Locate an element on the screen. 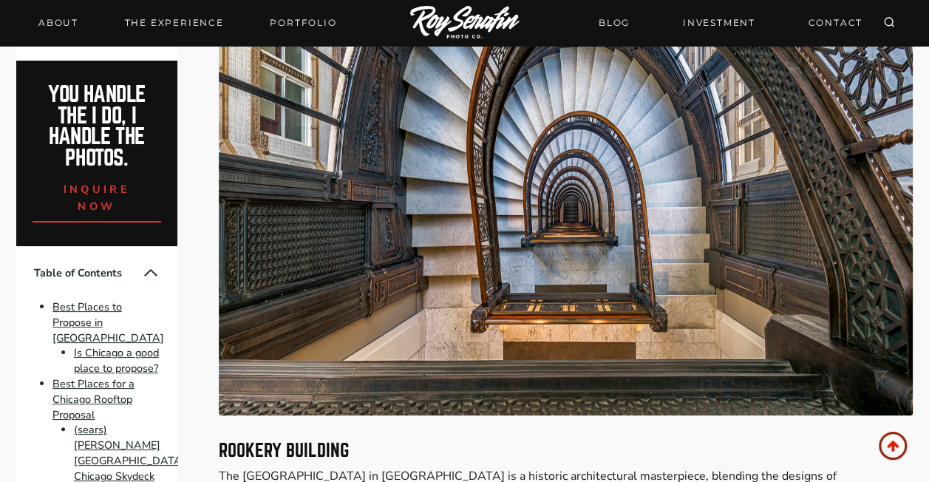 The height and width of the screenshot is (482, 929). a: BLOG is located at coordinates (614, 22).